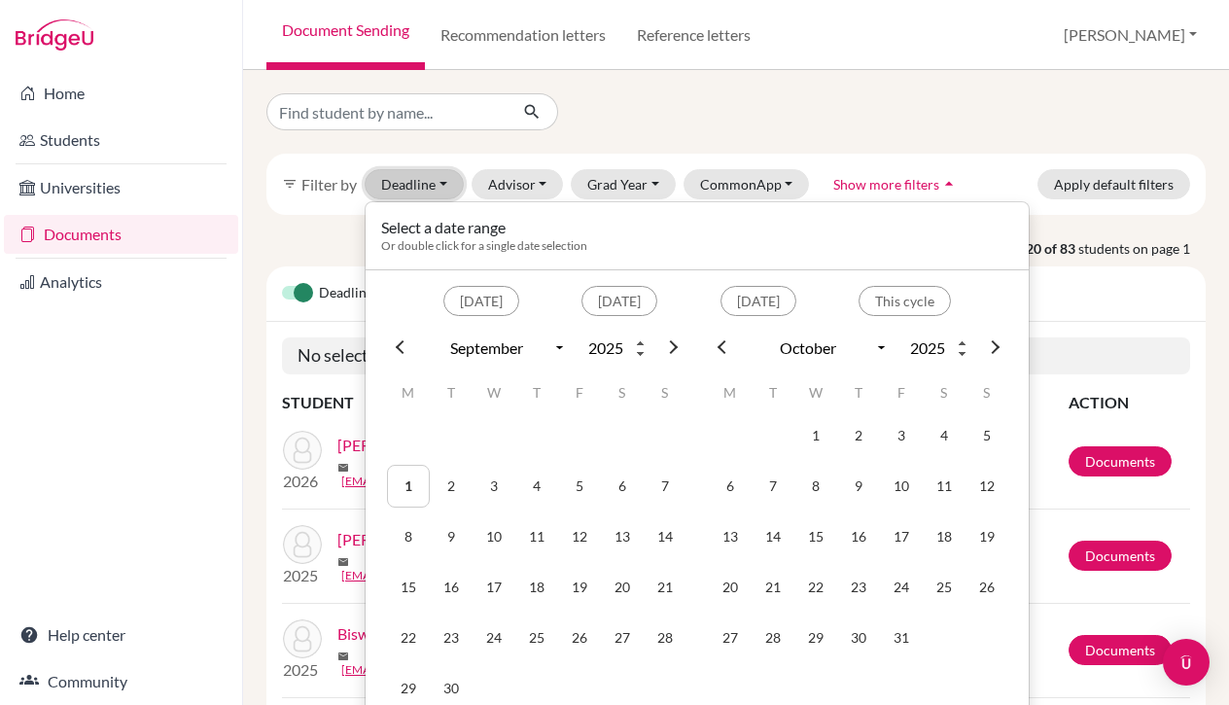  What do you see at coordinates (1129, 403) in the screenshot?
I see `th: ACTION` at bounding box center [1129, 403].